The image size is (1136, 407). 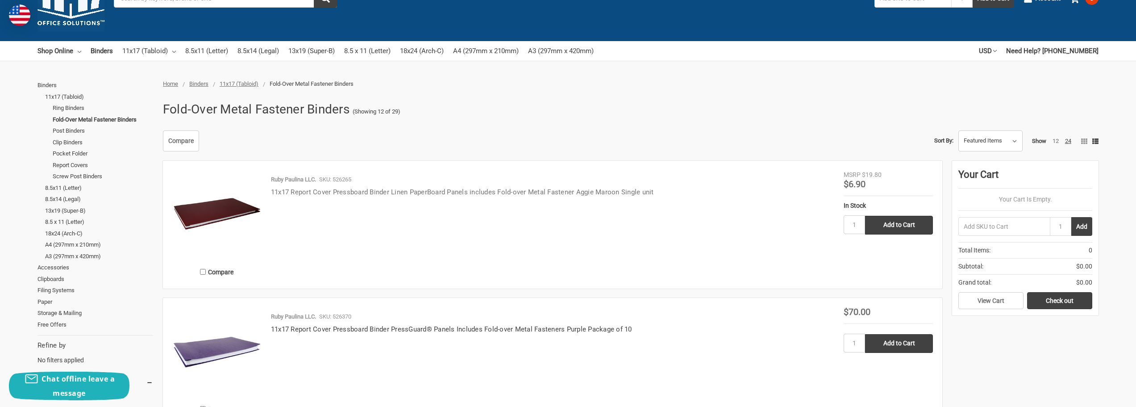 What do you see at coordinates (69, 386) in the screenshot?
I see `button: Chat offline leave a message` at bounding box center [69, 386].